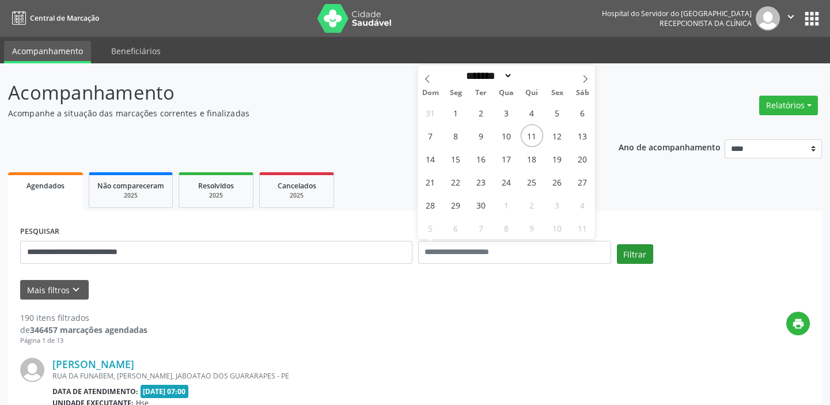 This screenshot has height=405, width=830. I want to click on span: Setembro 10, 2025, so click(506, 135).